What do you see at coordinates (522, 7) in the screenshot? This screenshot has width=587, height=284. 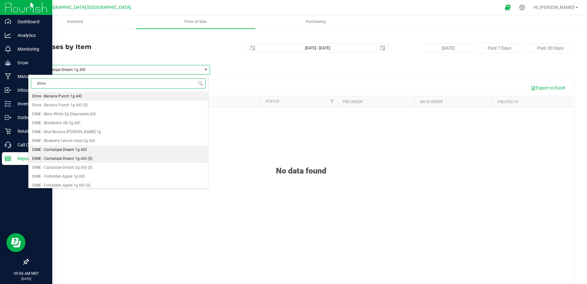 I see `div: Manage settings` at bounding box center [522, 7].